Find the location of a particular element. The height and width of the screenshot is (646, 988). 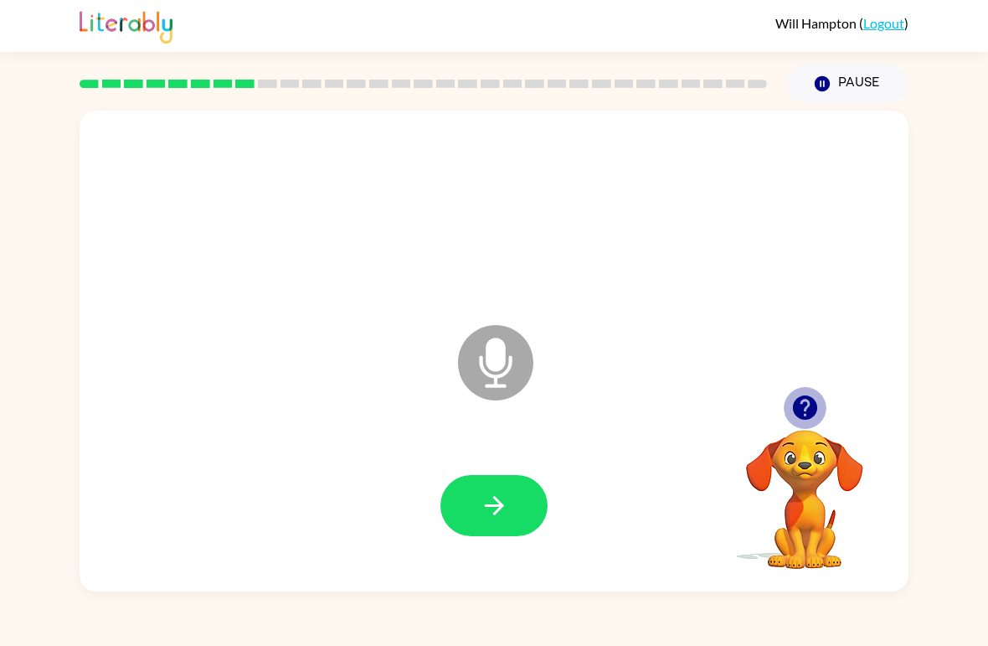

span: Will Hampton is located at coordinates (817, 23).